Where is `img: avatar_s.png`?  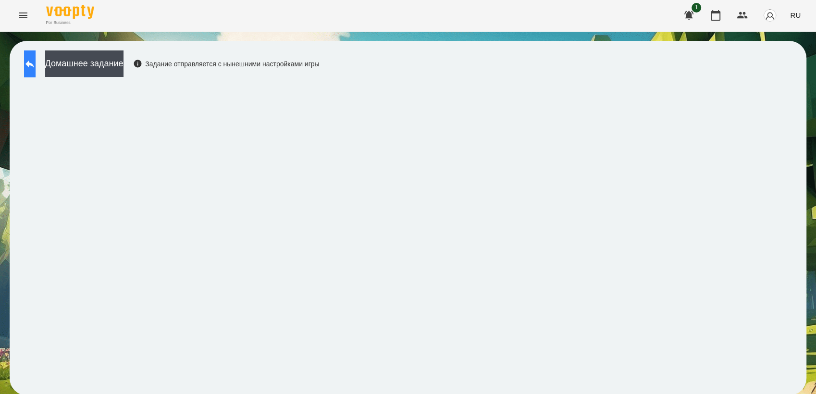
img: avatar_s.png is located at coordinates (769, 15).